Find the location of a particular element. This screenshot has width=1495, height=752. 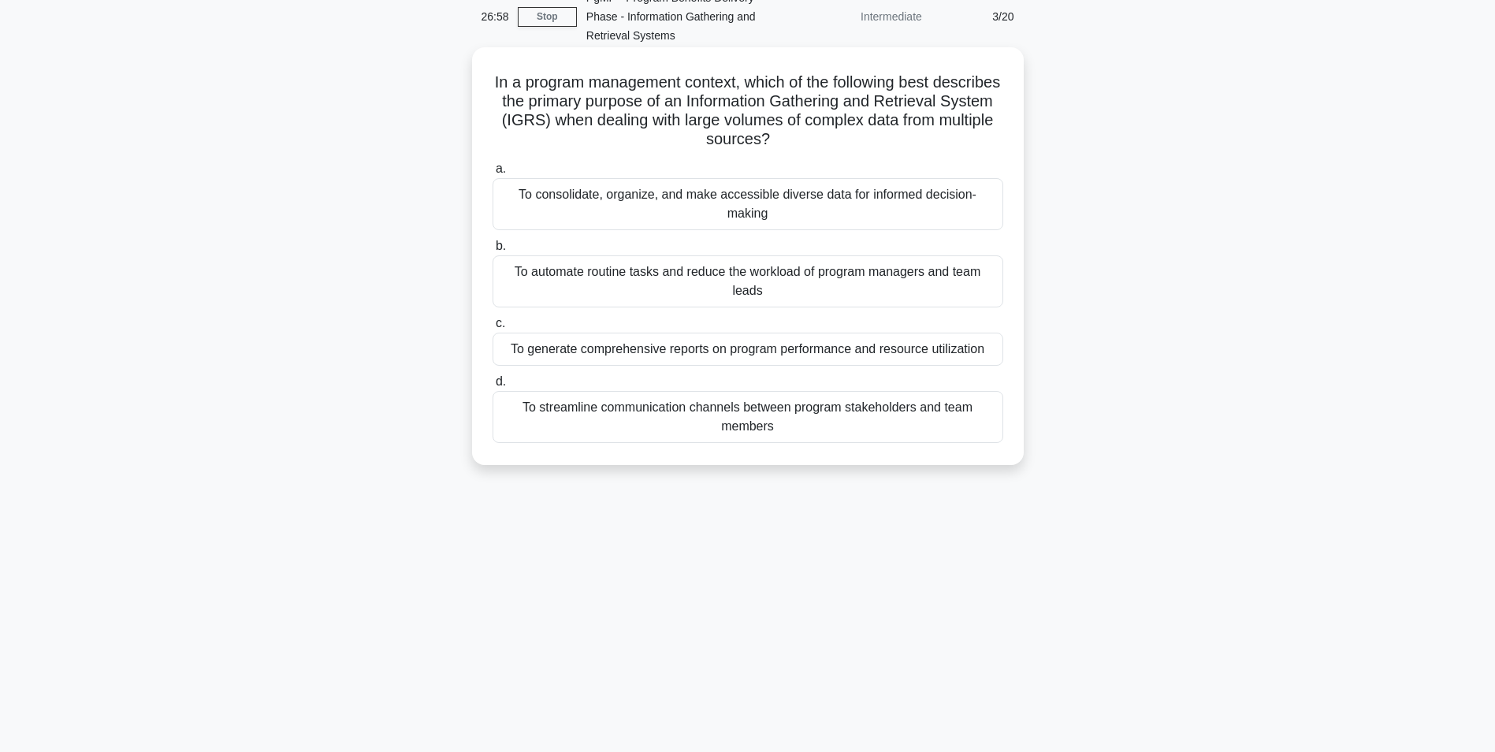

div: To automate routine tasks and reduce the workload of program managers and team leads is located at coordinates (748, 281).